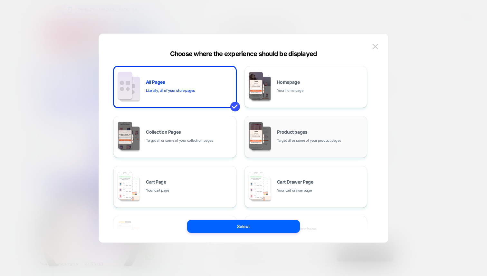  I want to click on button: Close teaser, so click(35, 210).